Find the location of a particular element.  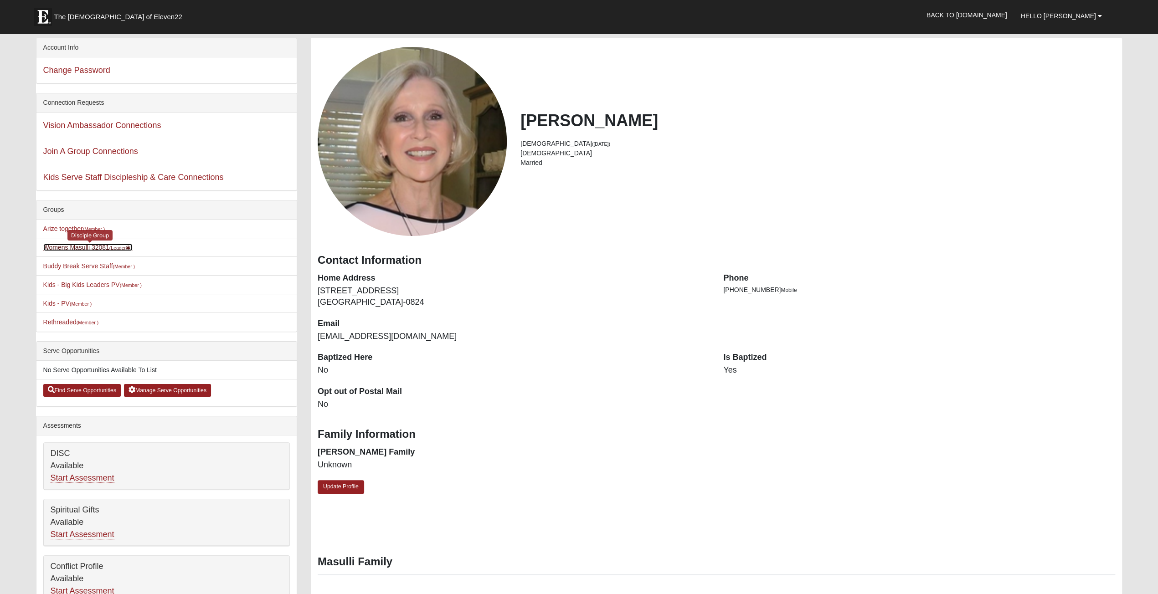

h3: Contact Information is located at coordinates (716, 260).